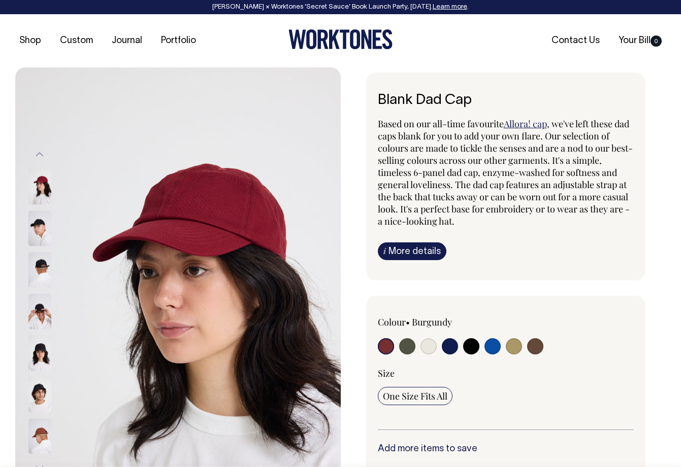 Image resolution: width=681 pixels, height=467 pixels. What do you see at coordinates (40, 154) in the screenshot?
I see `button: Previous` at bounding box center [40, 154].